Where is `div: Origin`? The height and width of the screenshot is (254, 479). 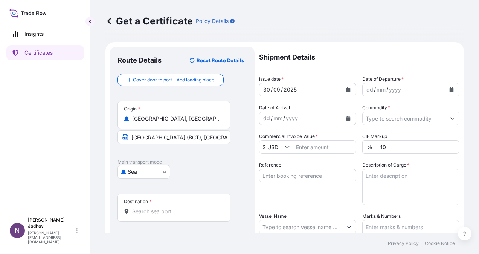
div: Origin is located at coordinates (132, 109).